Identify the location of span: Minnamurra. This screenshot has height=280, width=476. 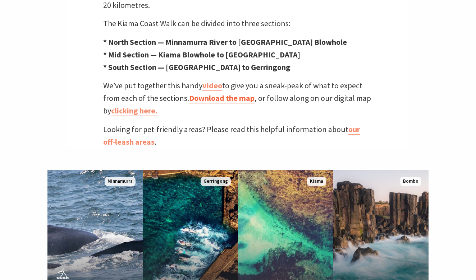
(120, 182).